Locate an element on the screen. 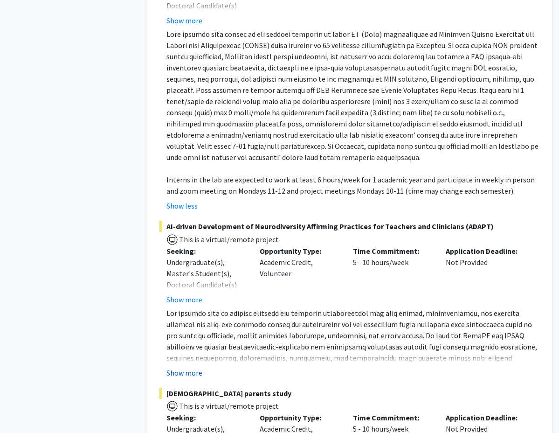  p: Interns in the lab are expected to work at least 6 hours/week for 1 academic year and participate... is located at coordinates (352, 185).